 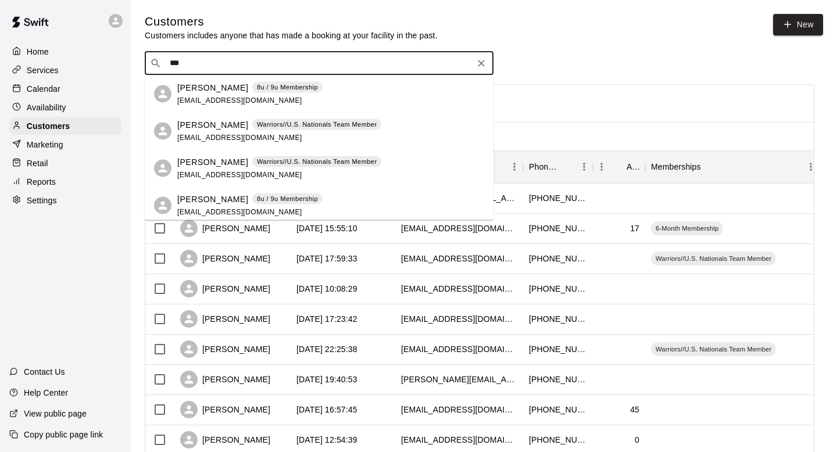 What do you see at coordinates (41, 182) in the screenshot?
I see `p: Reports` at bounding box center [41, 182].